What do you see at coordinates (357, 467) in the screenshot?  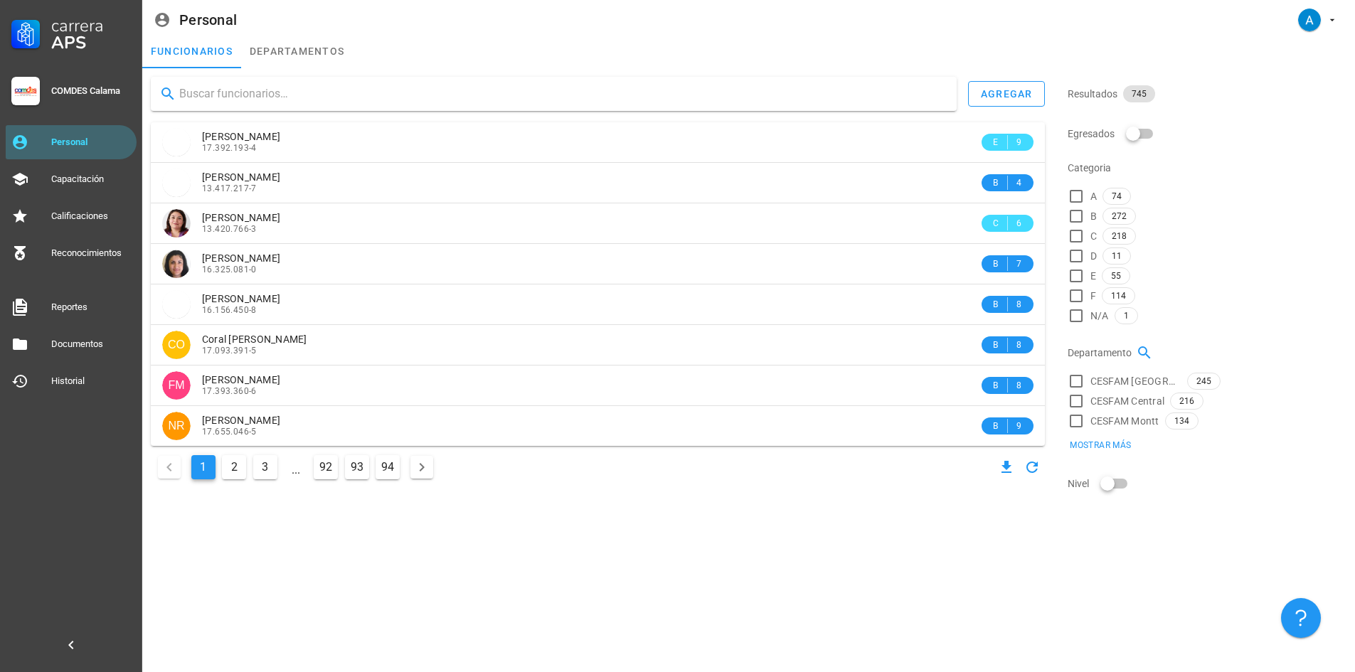 I see `button: Ir a la página 93` at bounding box center [357, 467].